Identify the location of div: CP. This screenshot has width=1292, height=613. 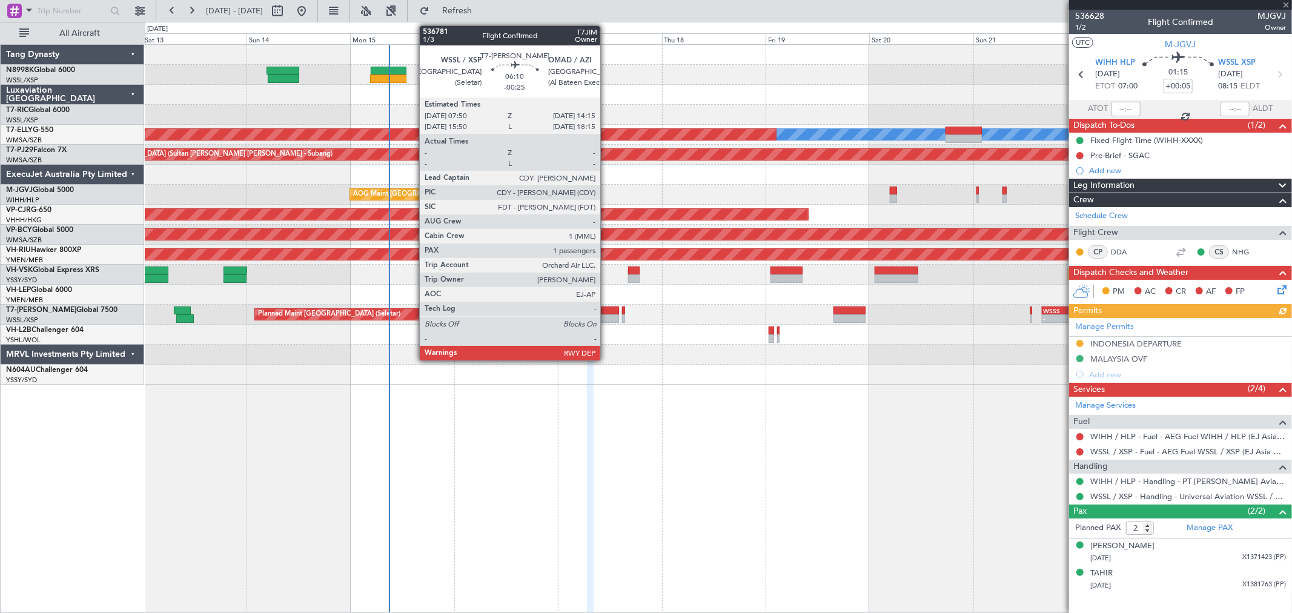
(1098, 252).